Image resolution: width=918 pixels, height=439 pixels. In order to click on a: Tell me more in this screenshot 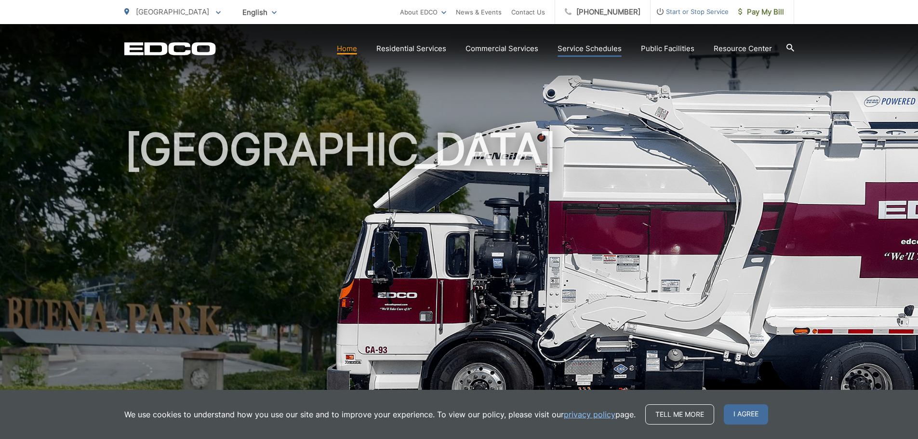, I will do `click(680, 415)`.